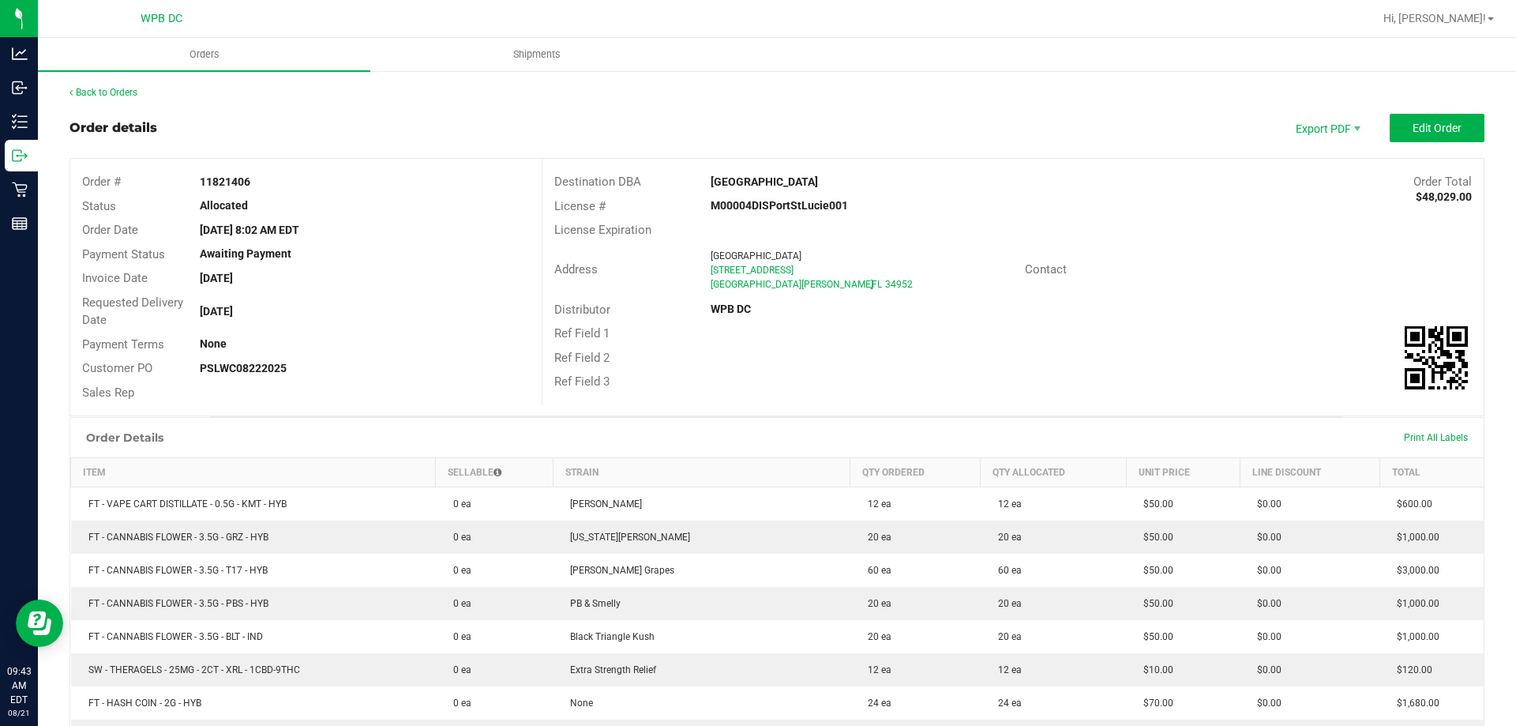  What do you see at coordinates (223, 205) in the screenshot?
I see `strong: Allocated` at bounding box center [223, 205].